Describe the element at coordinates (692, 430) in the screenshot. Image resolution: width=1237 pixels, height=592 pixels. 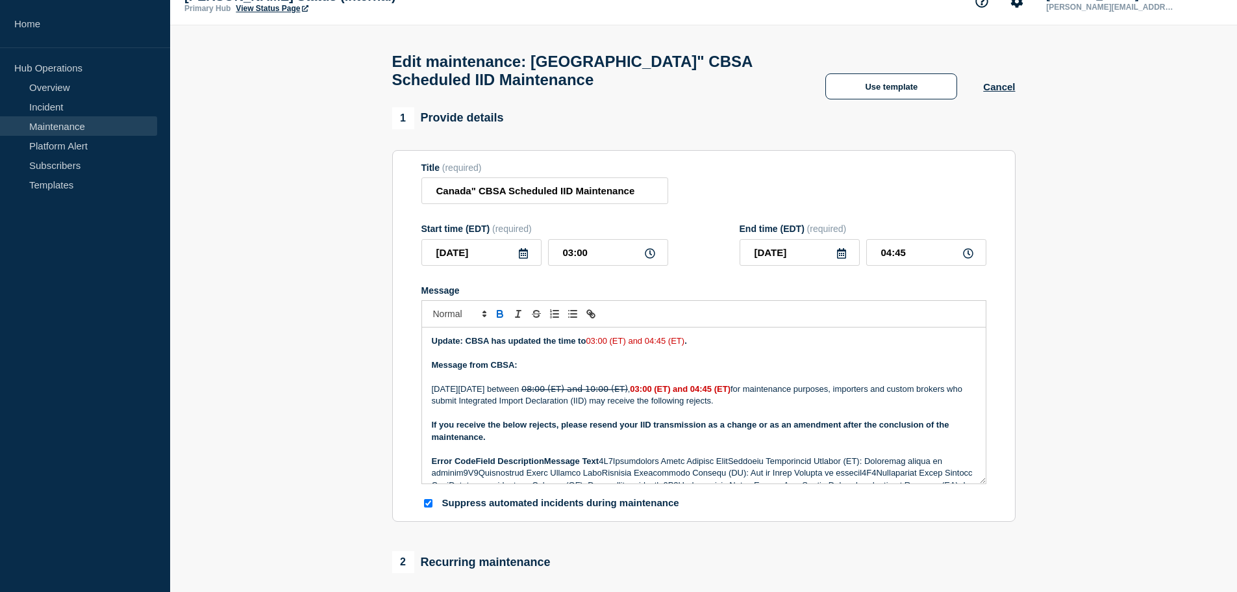
I see `strong: If you receive the below rejects, please resend your IID transmission as a change or as an amendm...` at that location.